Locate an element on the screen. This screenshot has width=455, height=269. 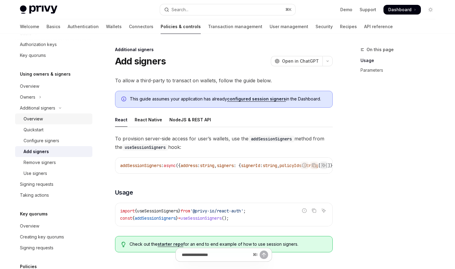
a: Wallets is located at coordinates (114, 27).